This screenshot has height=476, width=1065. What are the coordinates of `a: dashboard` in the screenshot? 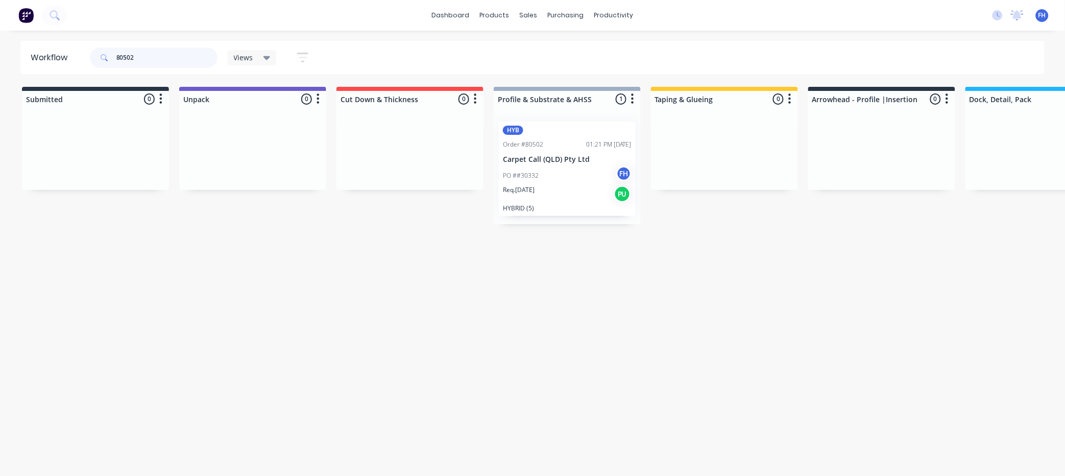 It's located at (451, 15).